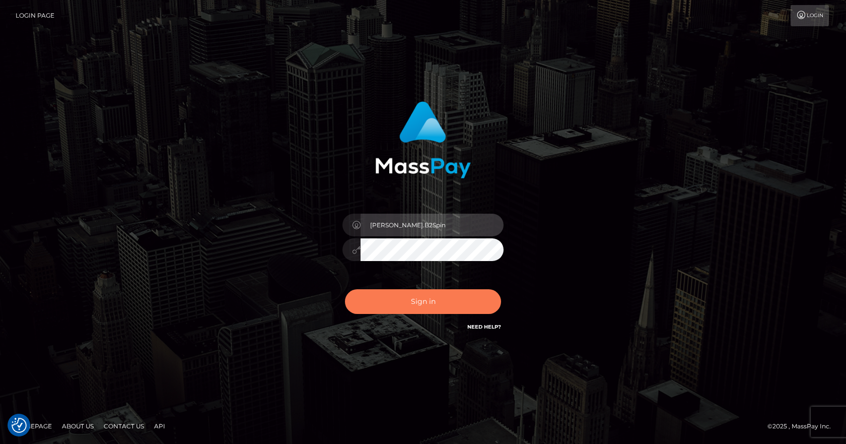 The width and height of the screenshot is (846, 444). I want to click on img: MassPay Login, so click(423, 139).